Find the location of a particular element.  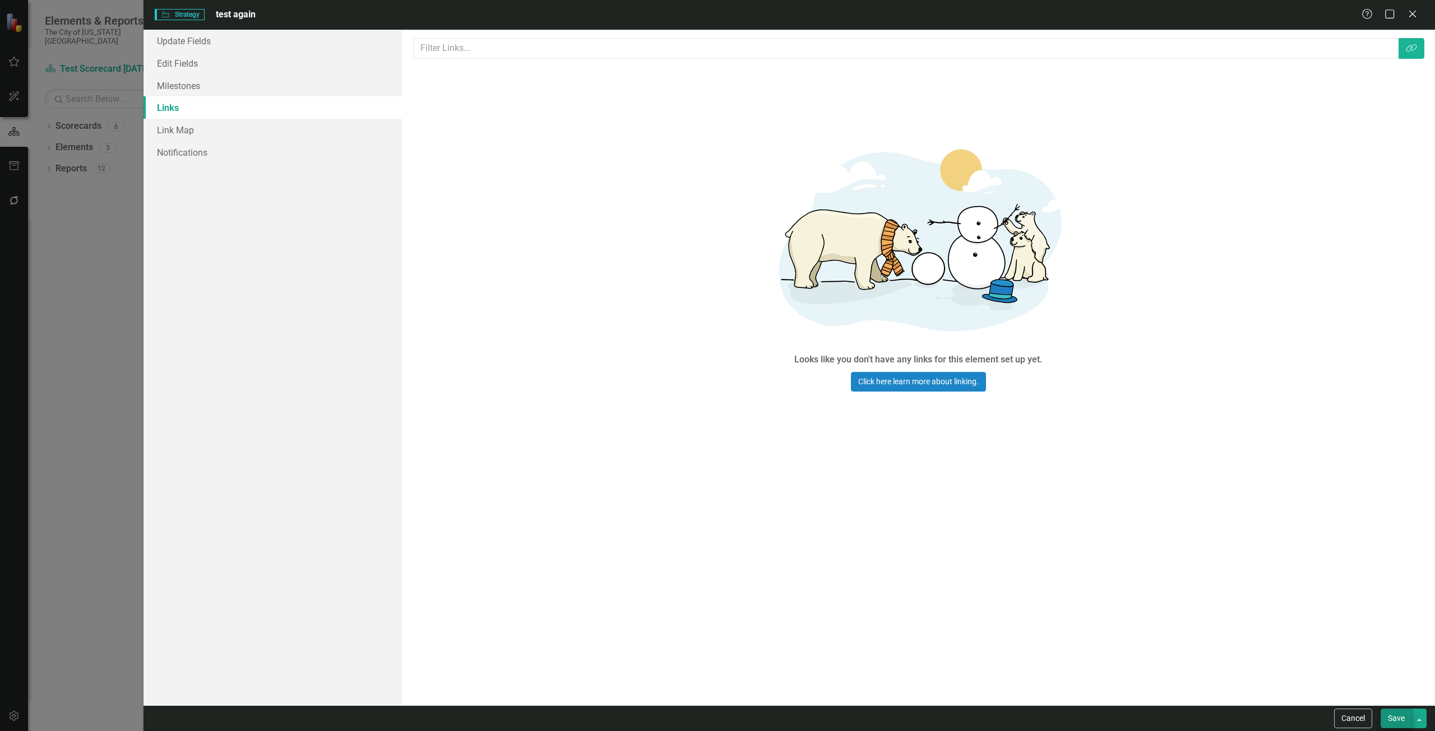

button: Cancel is located at coordinates (1353, 718).